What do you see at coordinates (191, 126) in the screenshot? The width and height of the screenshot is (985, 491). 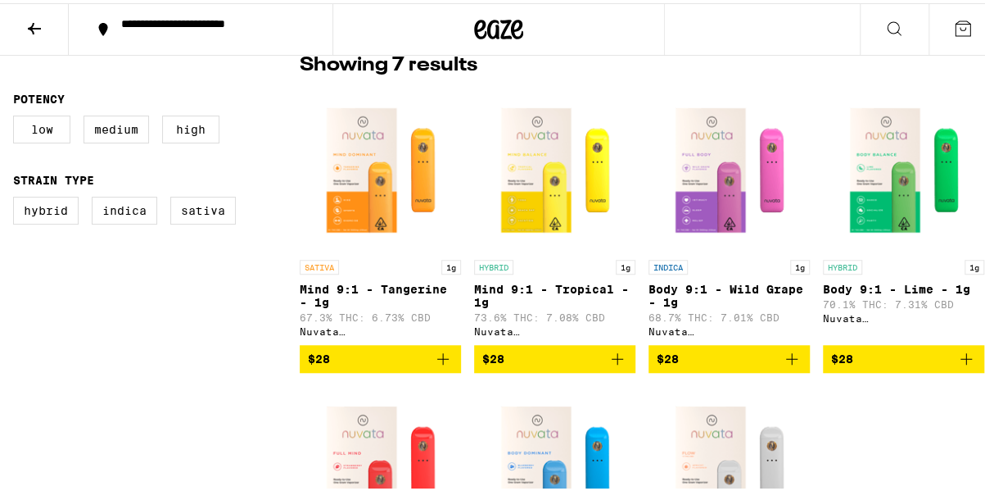 I see `label: High` at bounding box center [191, 126].